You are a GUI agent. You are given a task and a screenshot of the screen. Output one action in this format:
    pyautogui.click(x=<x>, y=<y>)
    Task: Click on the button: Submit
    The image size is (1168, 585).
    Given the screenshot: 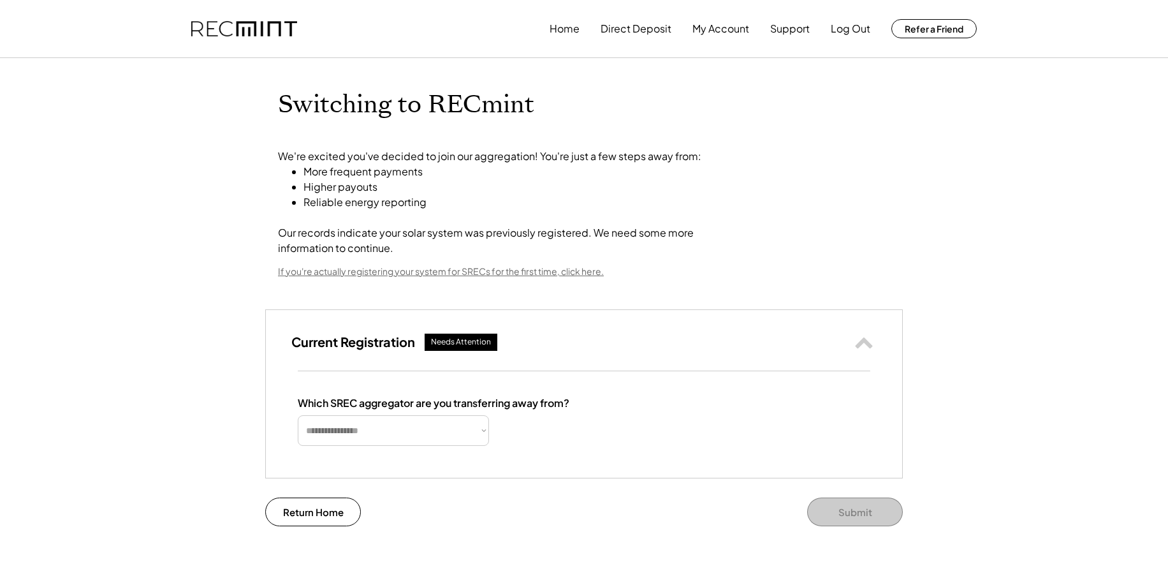 What is the action you would take?
    pyautogui.click(x=855, y=511)
    